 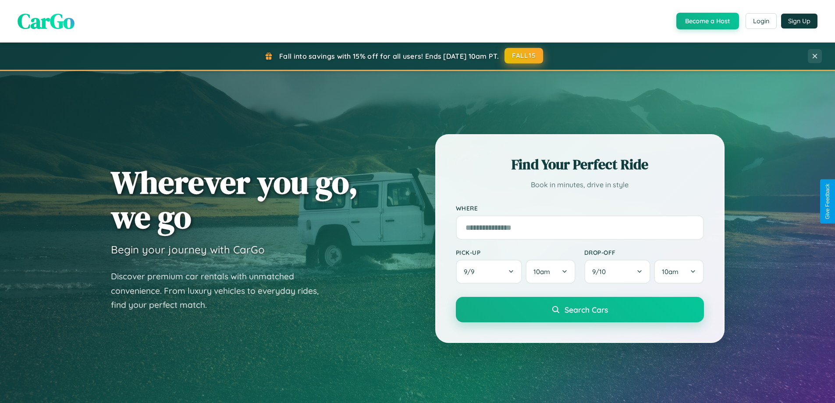 What do you see at coordinates (828, 201) in the screenshot?
I see `div: Give Feedback` at bounding box center [828, 201].